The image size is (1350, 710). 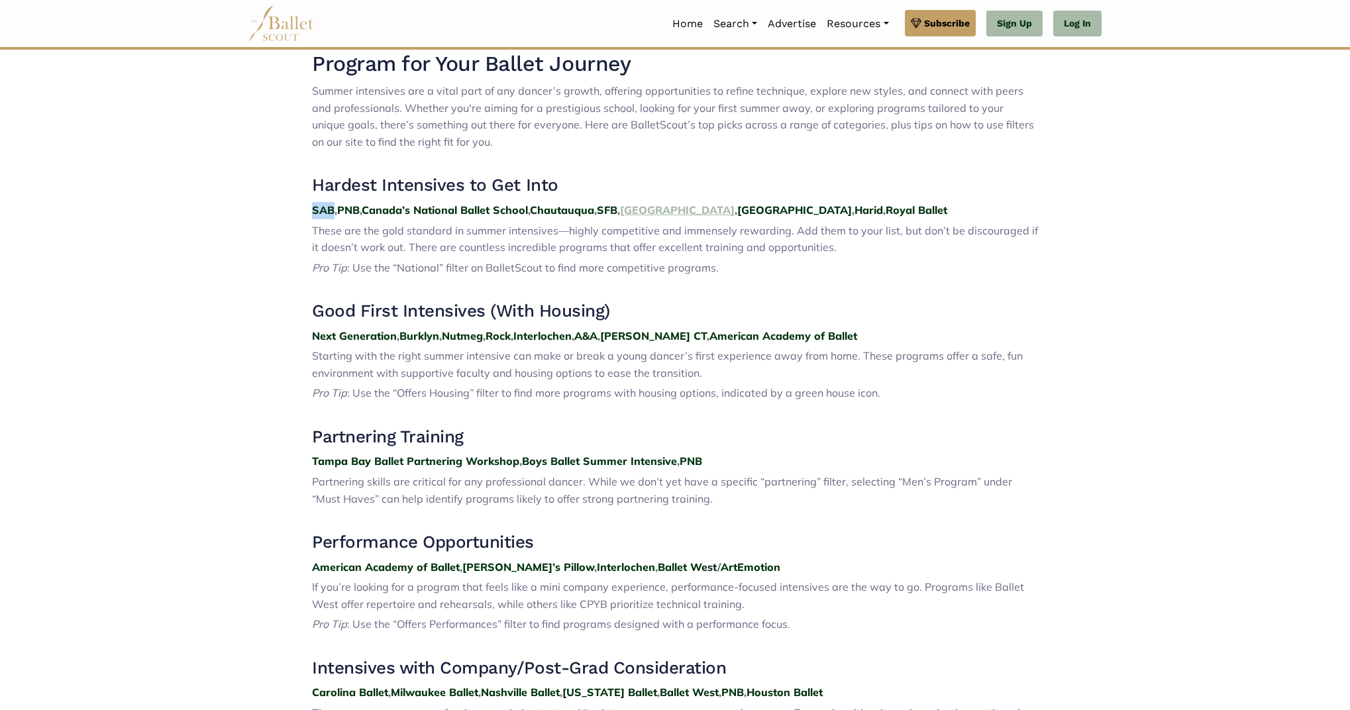 I want to click on a: Tampa Bay Ballet Partnering Workshop, so click(x=415, y=461).